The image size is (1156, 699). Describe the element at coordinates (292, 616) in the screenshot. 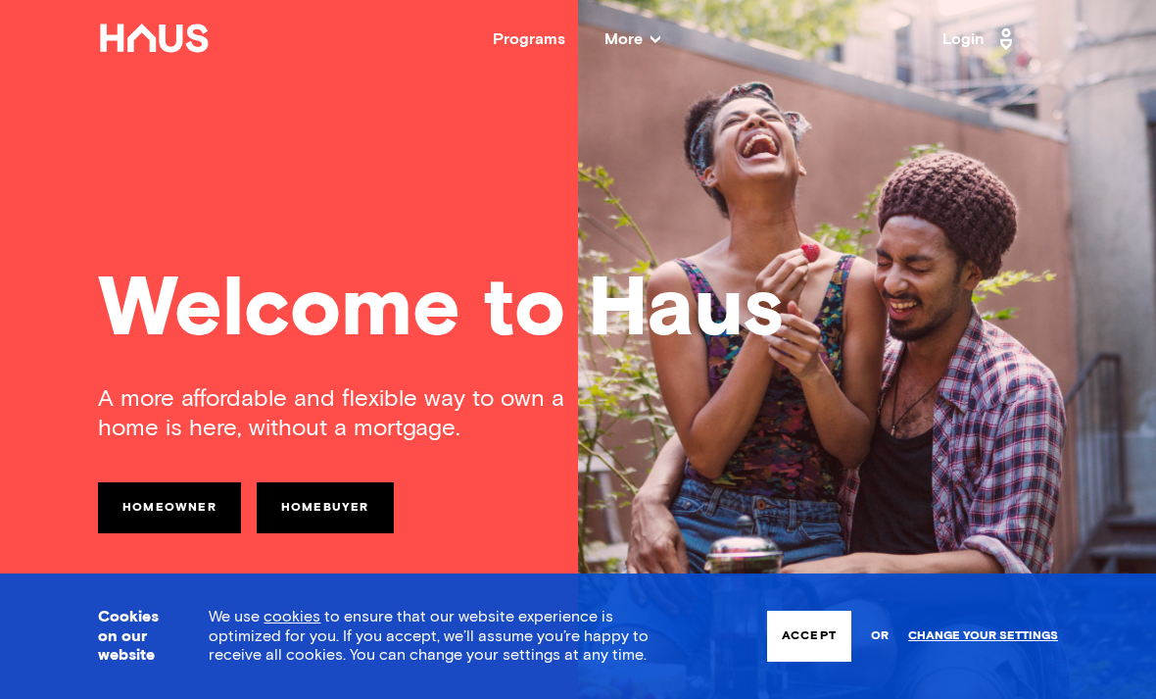

I see `a: cookies` at that location.